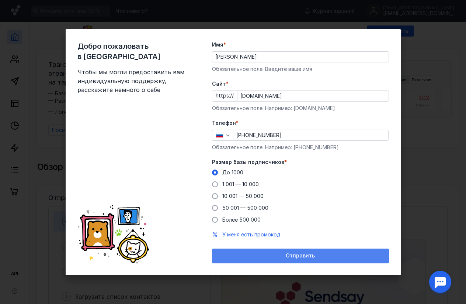  Describe the element at coordinates (133, 81) in the screenshot. I see `span: Чтобы мы могли предоставить вам индивидуальную поддержку, расскажите немного о себе` at that location.